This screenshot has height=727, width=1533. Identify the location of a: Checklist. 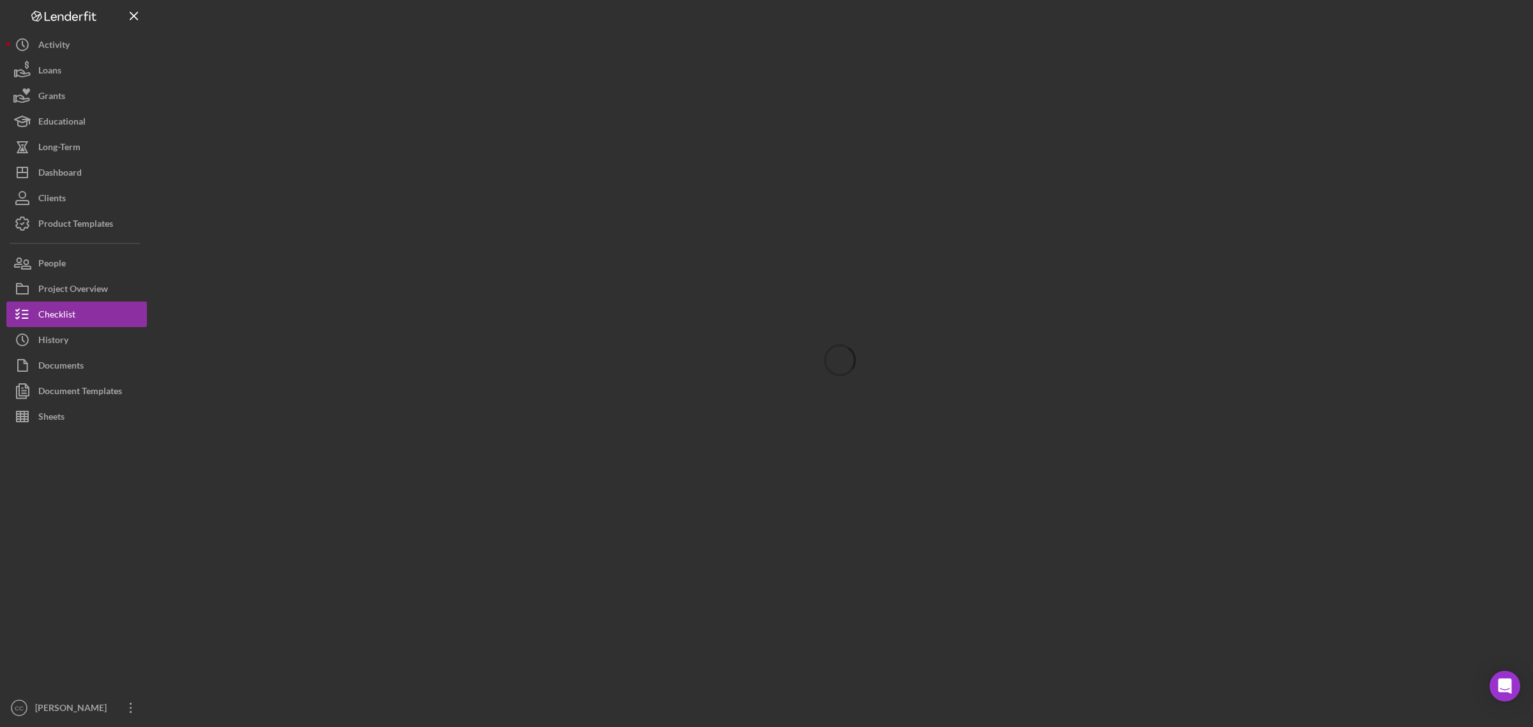
(77, 314).